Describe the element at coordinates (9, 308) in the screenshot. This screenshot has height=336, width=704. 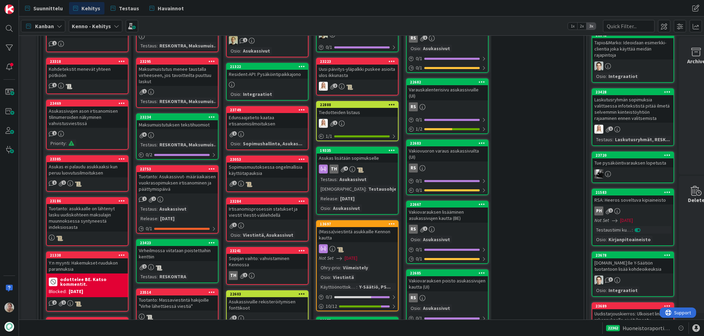
I see `img: SL` at that location.